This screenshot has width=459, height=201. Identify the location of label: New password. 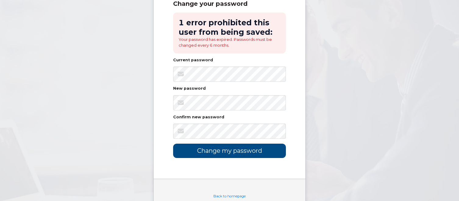
(189, 88).